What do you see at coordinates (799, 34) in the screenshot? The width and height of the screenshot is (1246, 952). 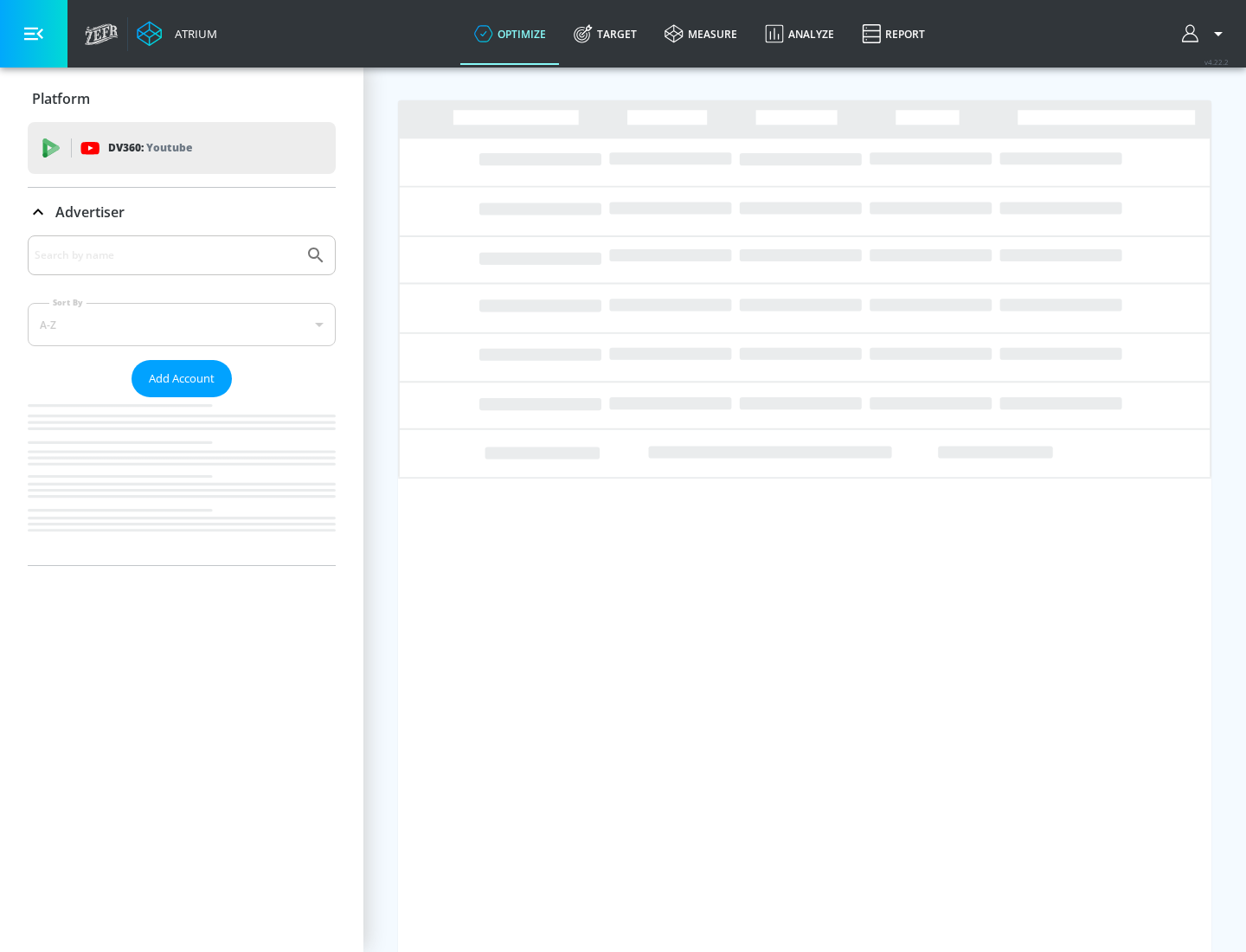 I see `a: Analyze` at bounding box center [799, 34].